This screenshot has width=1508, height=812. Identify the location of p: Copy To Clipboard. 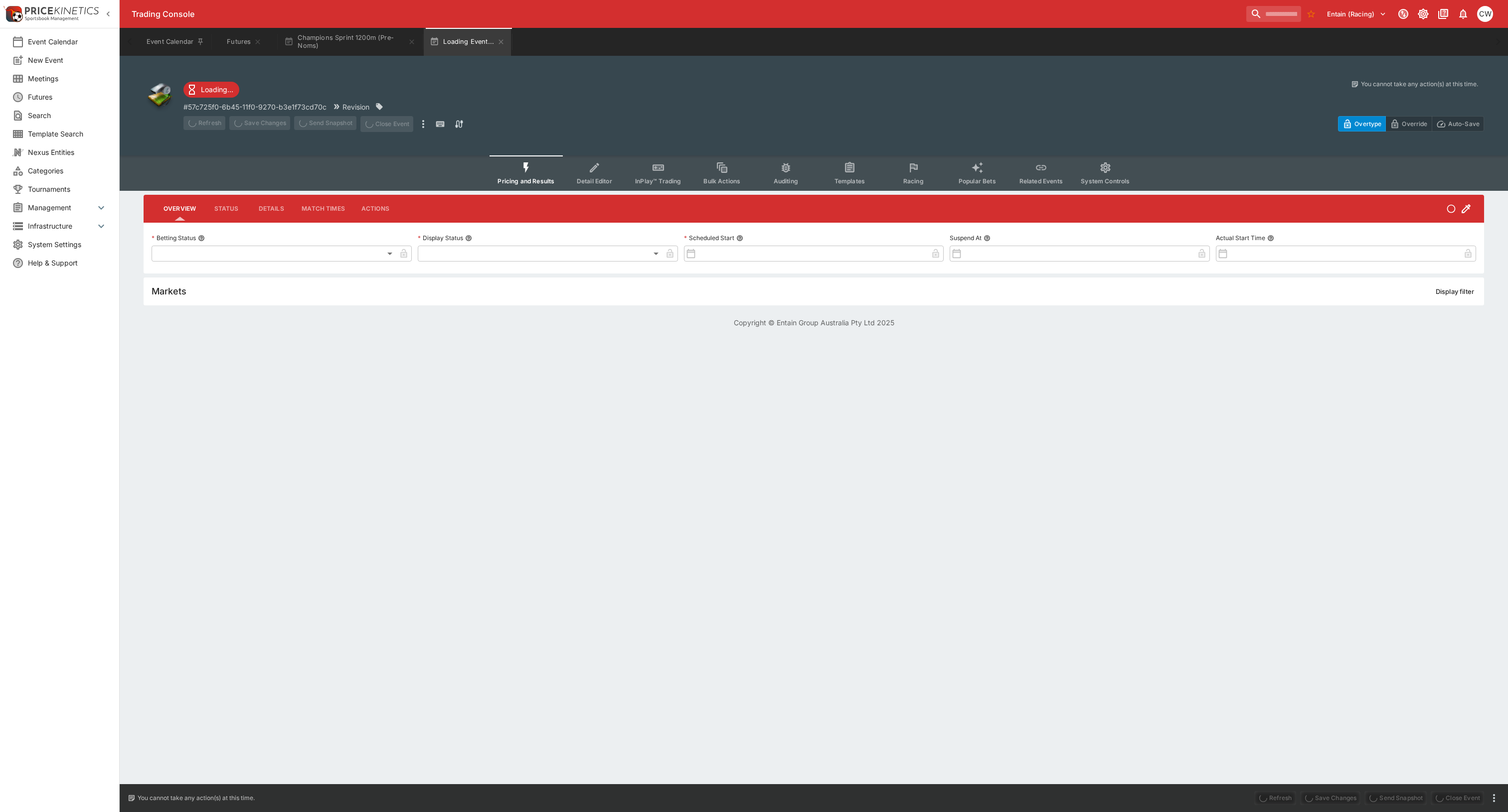
(255, 106).